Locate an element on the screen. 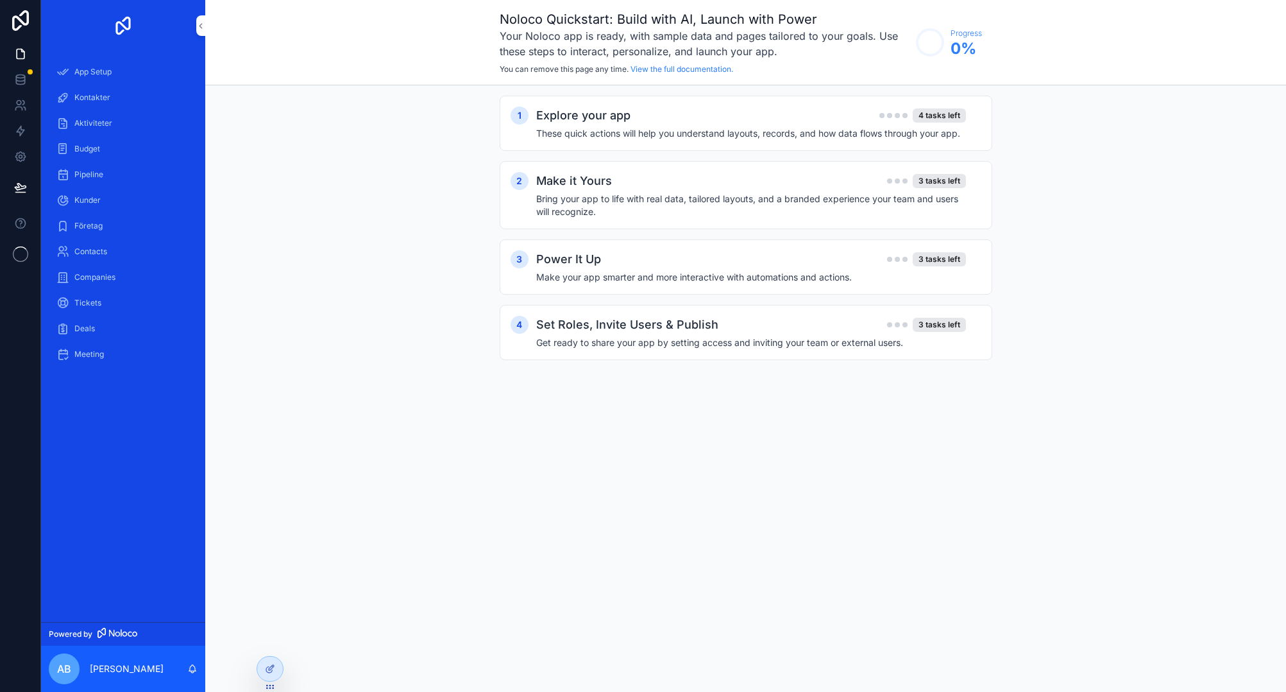 The height and width of the screenshot is (692, 1286). span: You can remove this page any time. is located at coordinates (564, 69).